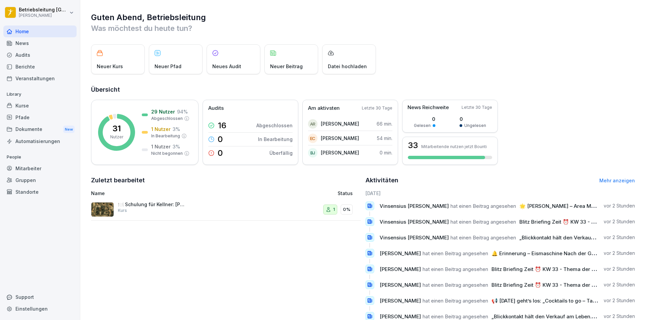  I want to click on a: Standorte, so click(40, 192).